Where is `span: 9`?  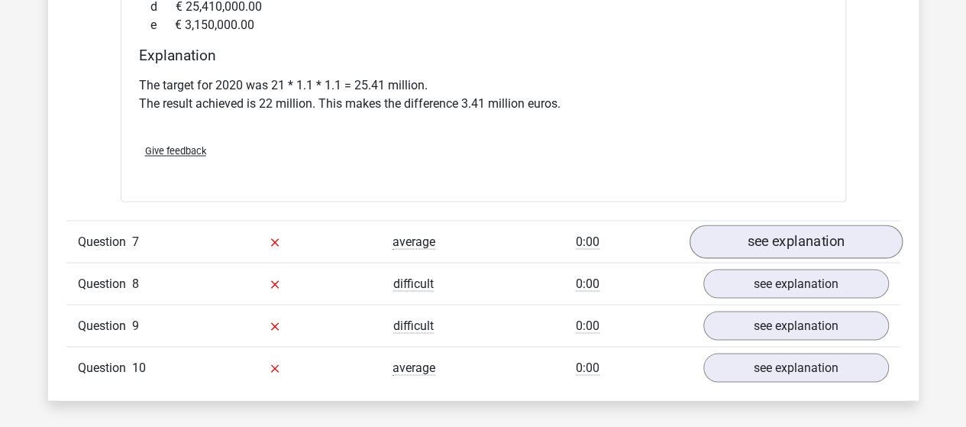 span: 9 is located at coordinates (135, 324).